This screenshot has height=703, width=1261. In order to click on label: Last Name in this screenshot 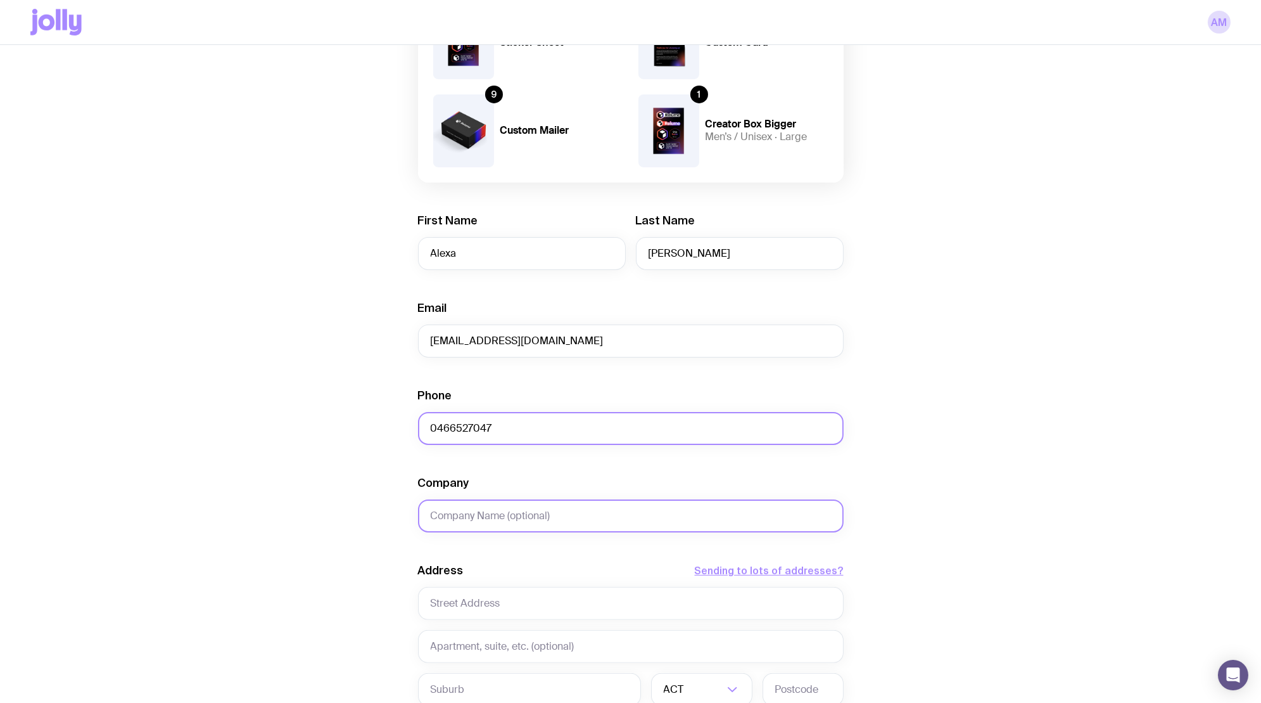, I will do `click(666, 220)`.